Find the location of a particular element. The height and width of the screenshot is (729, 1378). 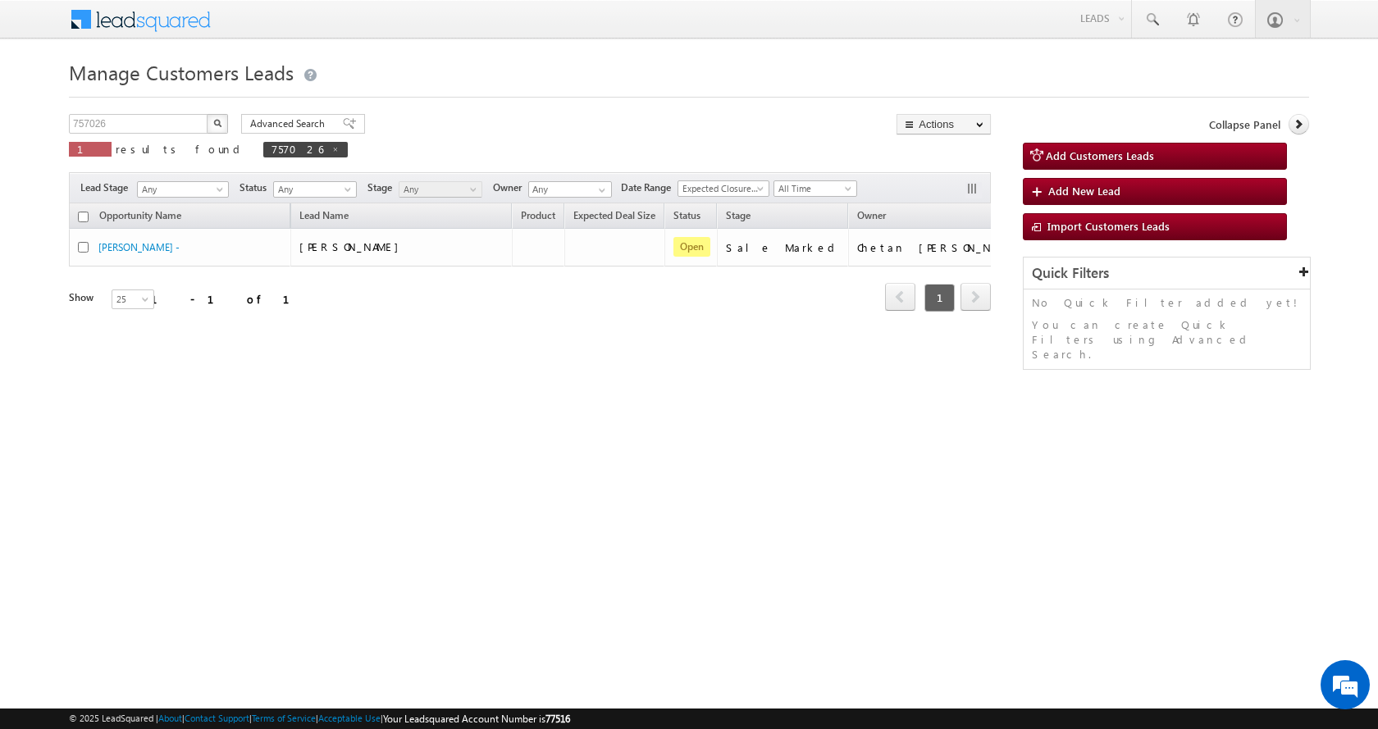

div: 1 - 1 of 1 is located at coordinates (230, 298).